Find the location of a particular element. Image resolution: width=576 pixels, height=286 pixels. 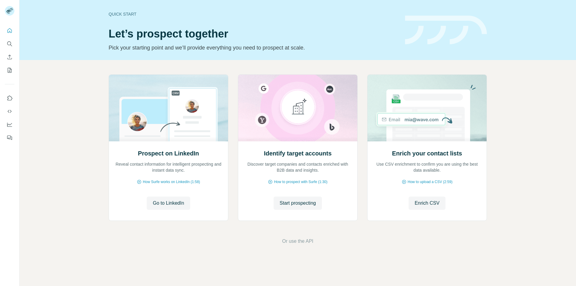

button: Or use the API is located at coordinates (298, 241).